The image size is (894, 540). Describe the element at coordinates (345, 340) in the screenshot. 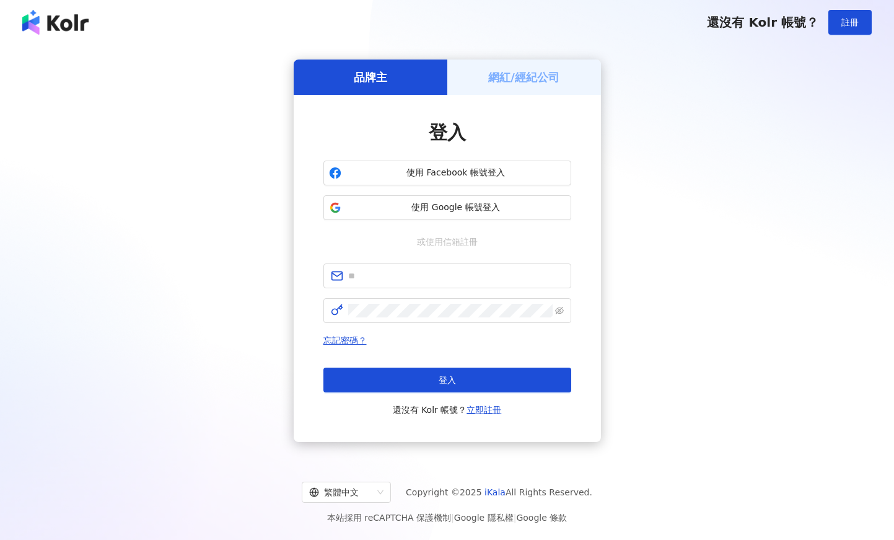

I see `a: 忘記密碼？` at that location.